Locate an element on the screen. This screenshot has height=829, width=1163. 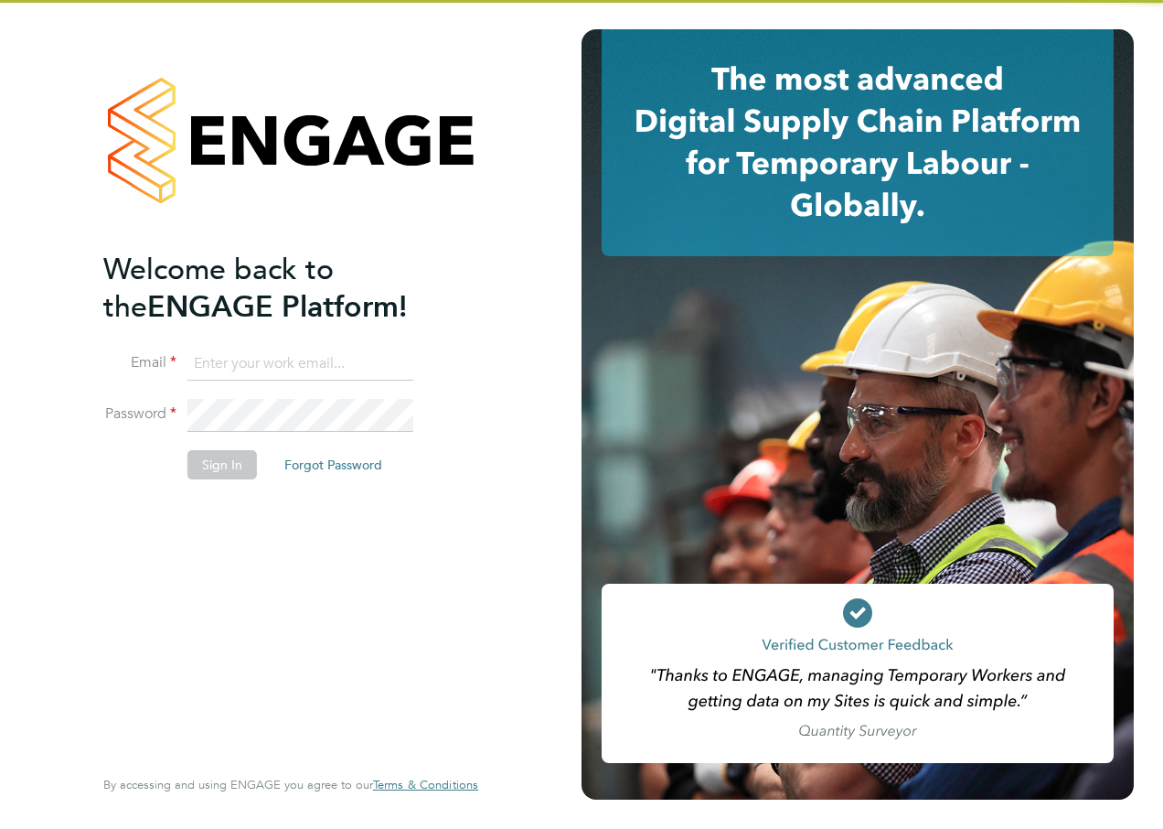
button: Sign In is located at coordinates (222, 465).